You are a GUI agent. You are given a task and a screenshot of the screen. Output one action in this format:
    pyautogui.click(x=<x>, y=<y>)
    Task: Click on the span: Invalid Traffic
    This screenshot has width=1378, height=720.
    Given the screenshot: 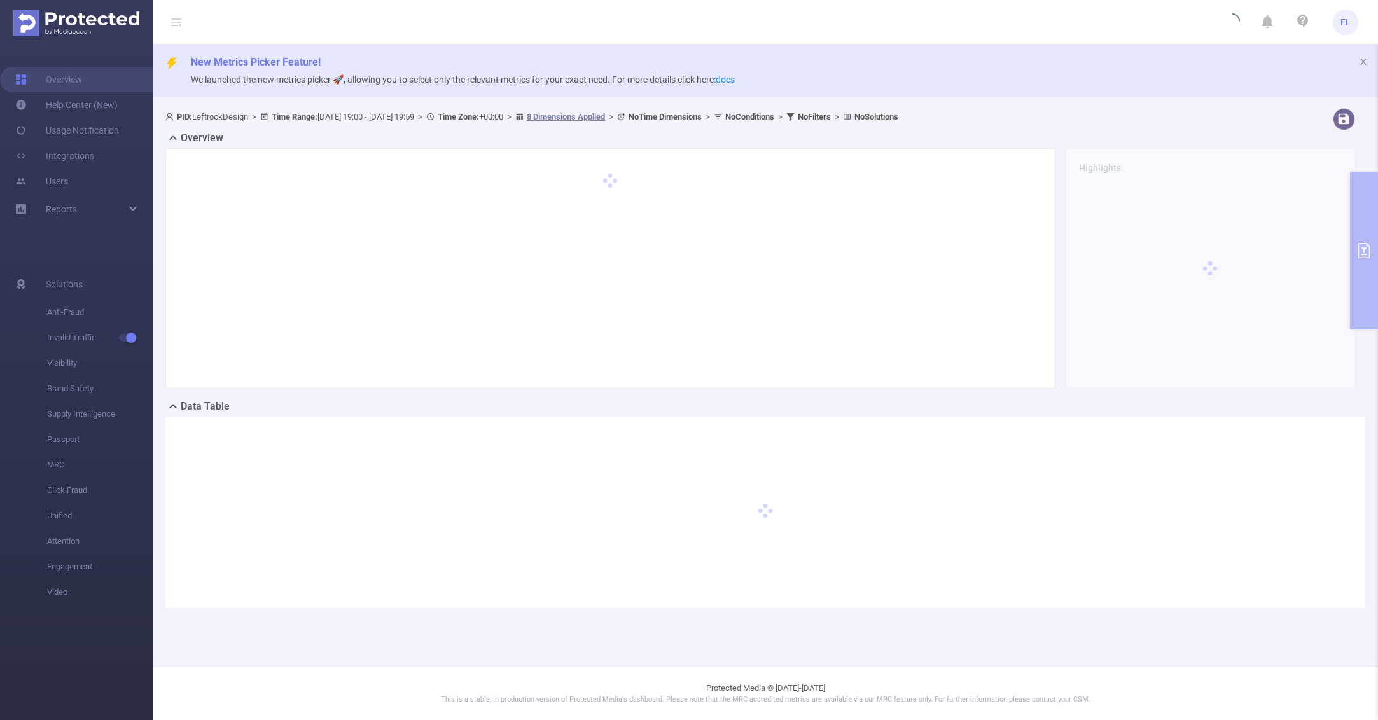 What is the action you would take?
    pyautogui.click(x=100, y=338)
    